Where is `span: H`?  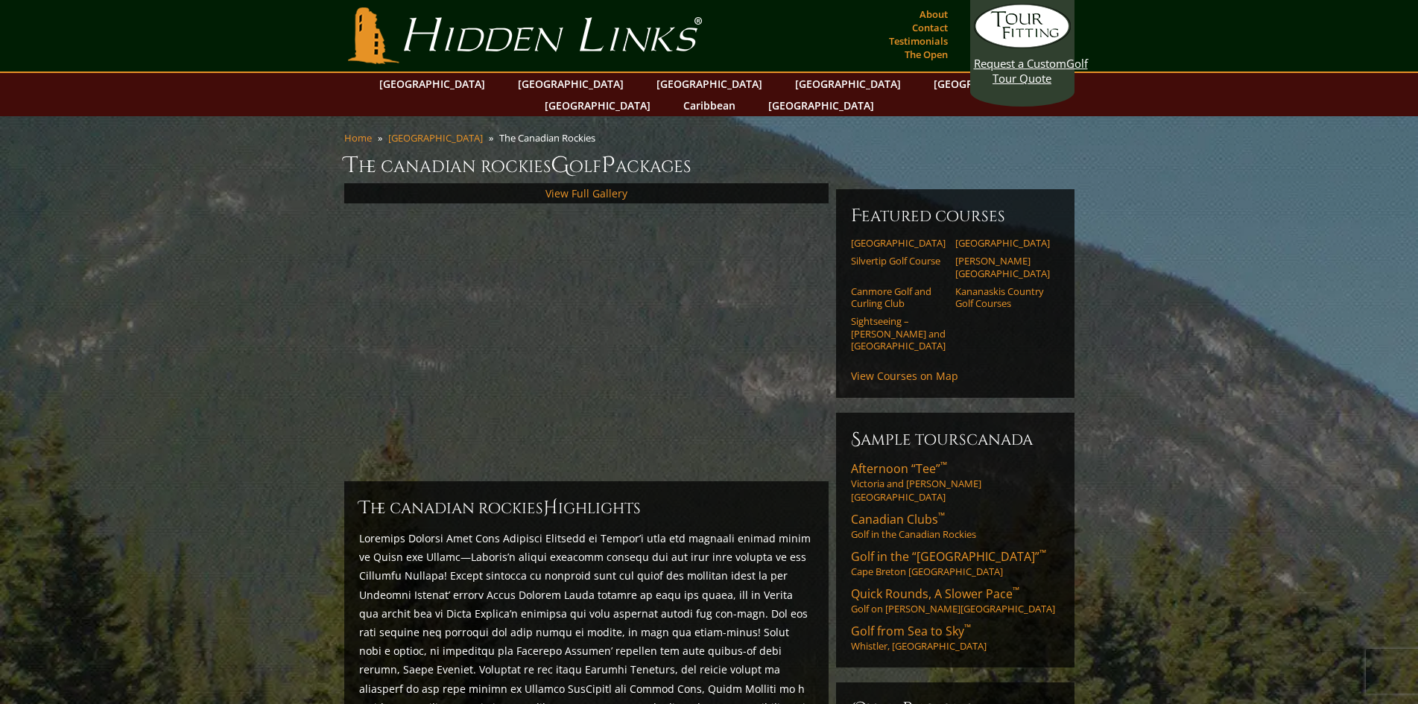
span: H is located at coordinates (551, 508).